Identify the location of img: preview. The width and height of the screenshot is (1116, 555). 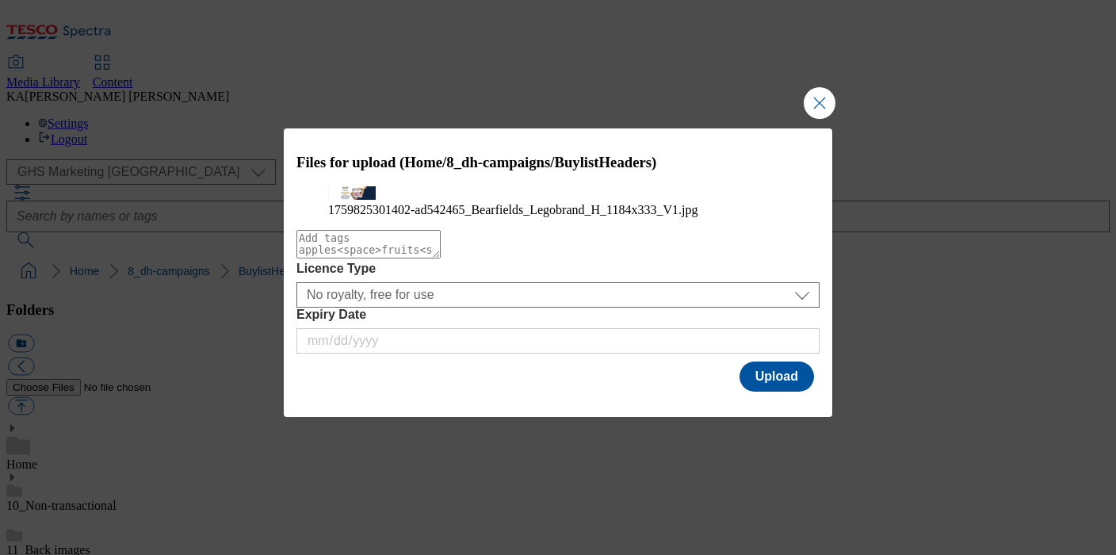
(352, 193).